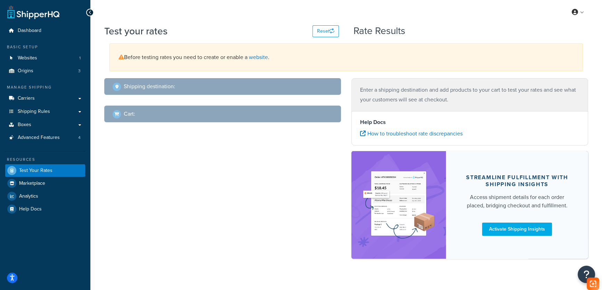 The width and height of the screenshot is (602, 290). What do you see at coordinates (26, 98) in the screenshot?
I see `span: Carriers` at bounding box center [26, 98].